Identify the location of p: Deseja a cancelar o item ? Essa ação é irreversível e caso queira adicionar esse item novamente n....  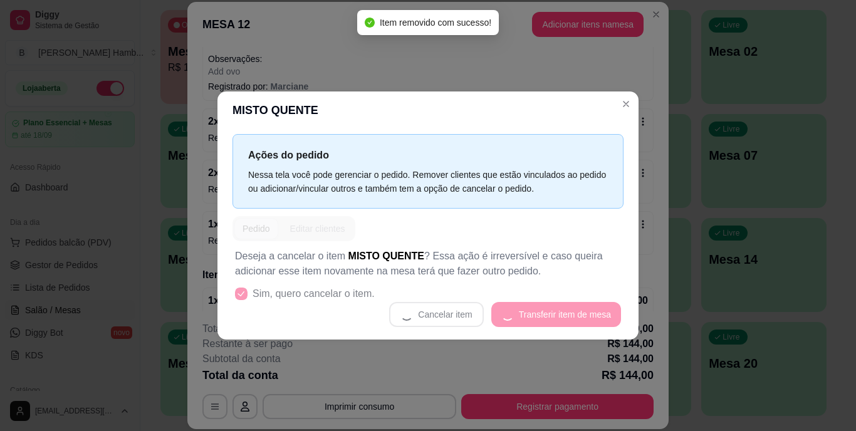
(428, 264).